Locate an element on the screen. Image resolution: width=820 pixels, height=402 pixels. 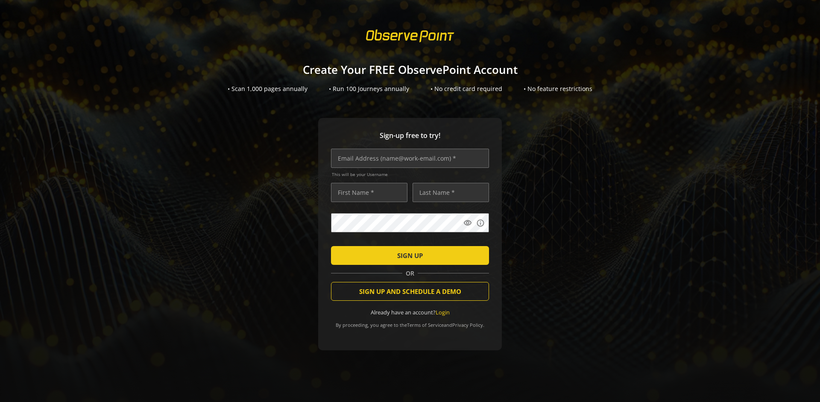
div: • No feature restrictions is located at coordinates (558, 89).